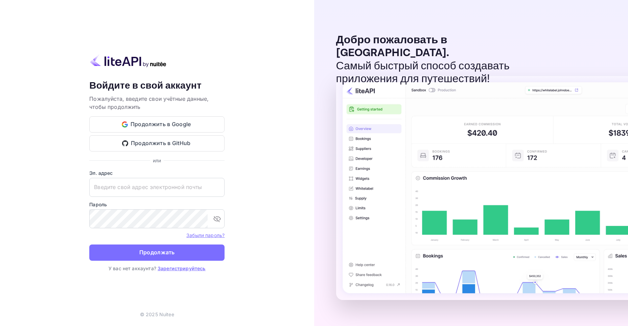 The image size is (628, 326). What do you see at coordinates (423, 72) in the screenshot?
I see `ya-tr-span: Самый быстрый способ создавать приложения для путешествий!` at bounding box center [423, 72].